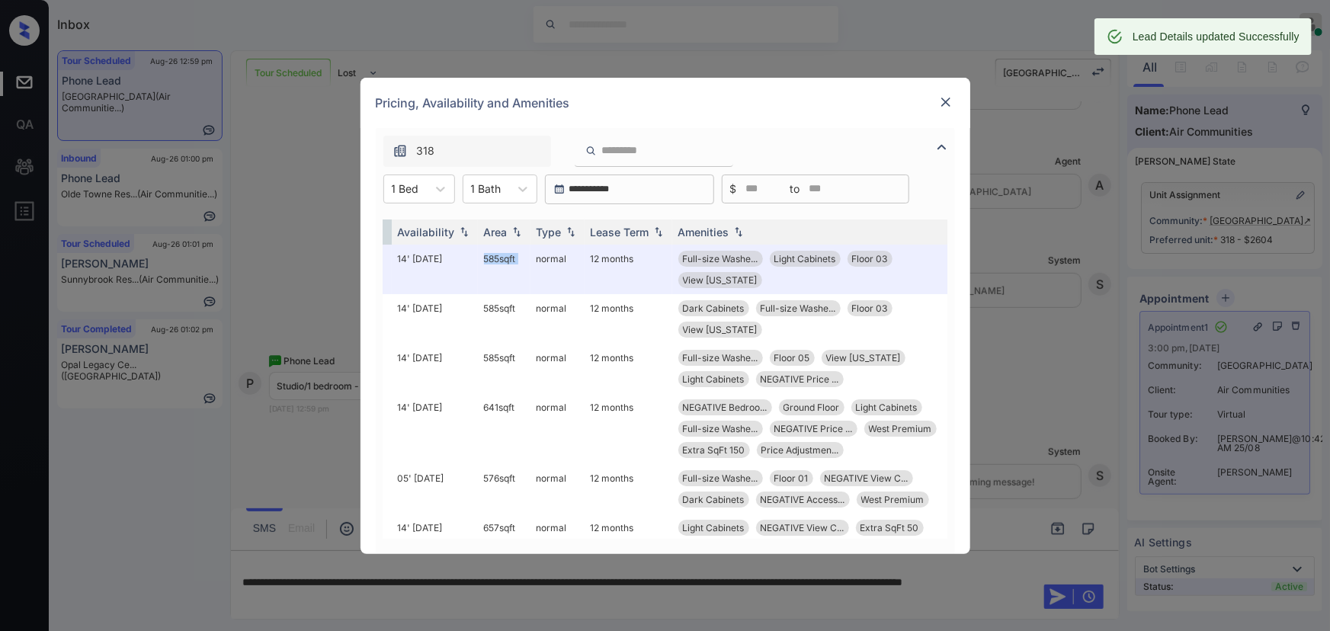 The image size is (1330, 631). I want to click on div: Availability, so click(426, 232).